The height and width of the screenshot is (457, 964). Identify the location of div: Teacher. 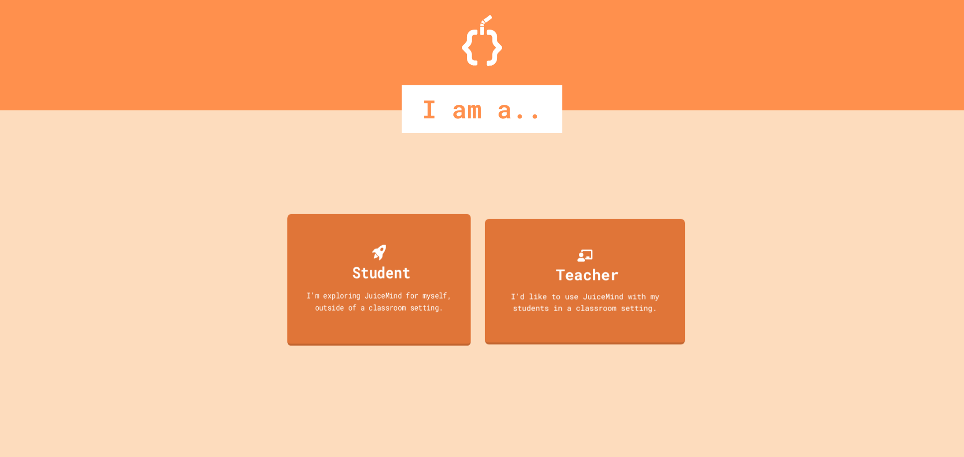
(587, 274).